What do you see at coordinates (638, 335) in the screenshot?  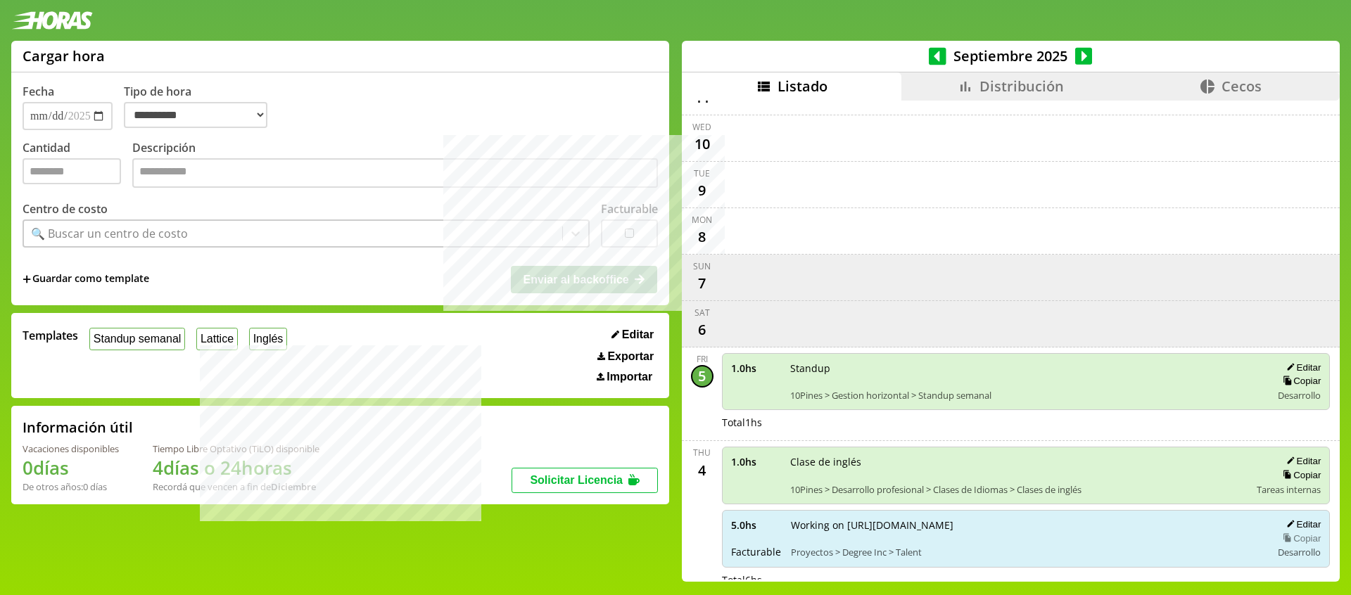 I see `span: Editar` at bounding box center [638, 335].